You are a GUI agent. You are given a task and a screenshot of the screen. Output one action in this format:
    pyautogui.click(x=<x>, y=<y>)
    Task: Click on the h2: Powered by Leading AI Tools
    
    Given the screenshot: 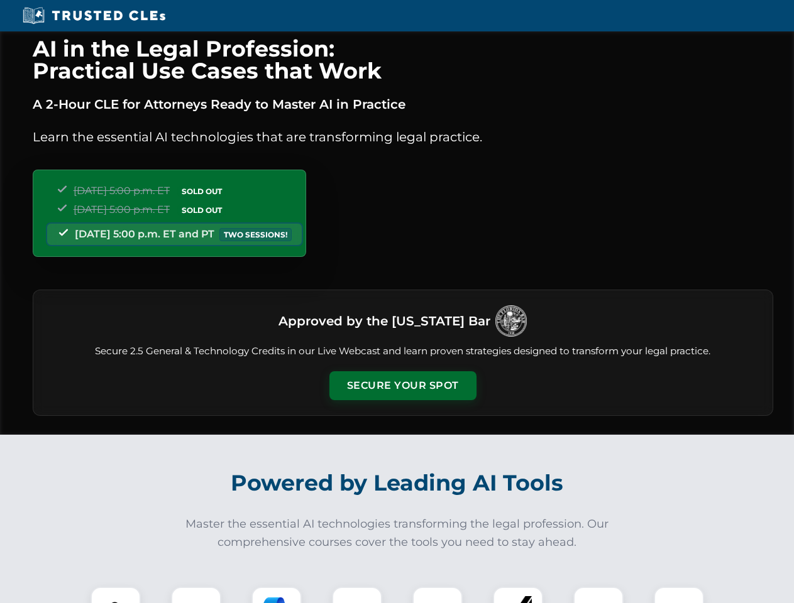 What is the action you would take?
    pyautogui.click(x=397, y=483)
    